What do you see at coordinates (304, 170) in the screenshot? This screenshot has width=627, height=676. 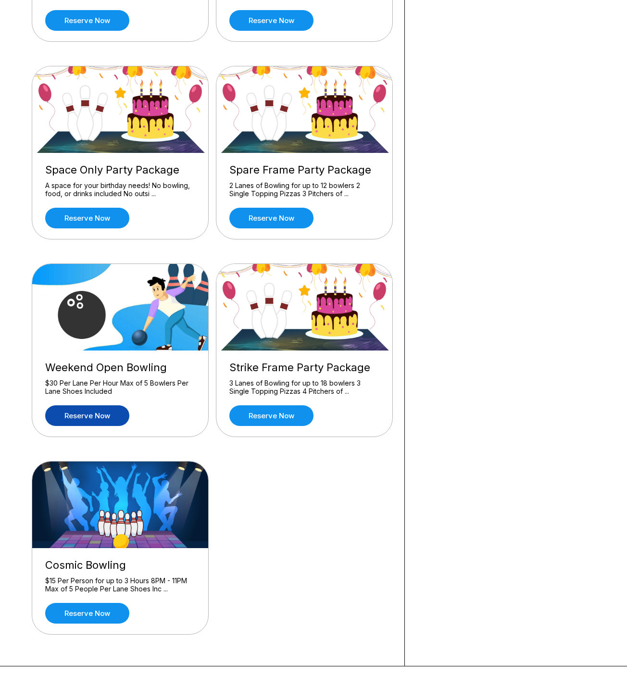 I see `div: Spare Frame Party Package` at bounding box center [304, 170].